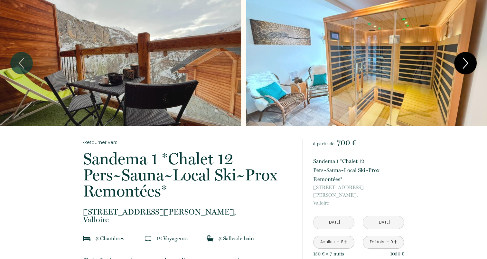  Describe the element at coordinates (327, 242) in the screenshot. I see `div: Adultes` at that location.